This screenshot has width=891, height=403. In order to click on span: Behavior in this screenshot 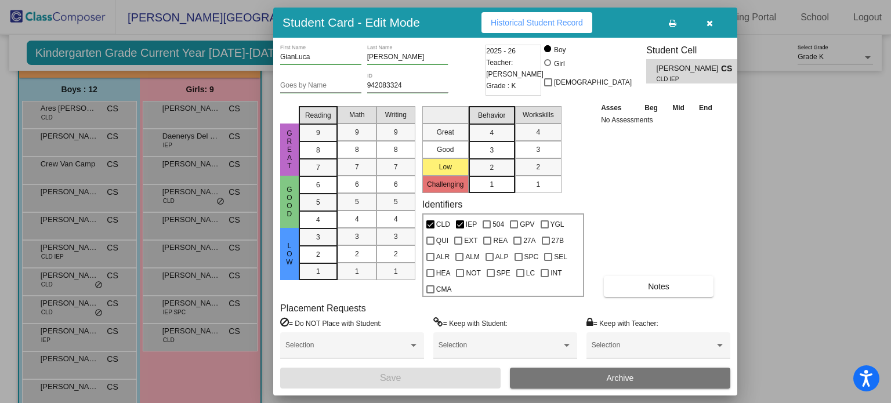, I will do `click(491, 115)`.